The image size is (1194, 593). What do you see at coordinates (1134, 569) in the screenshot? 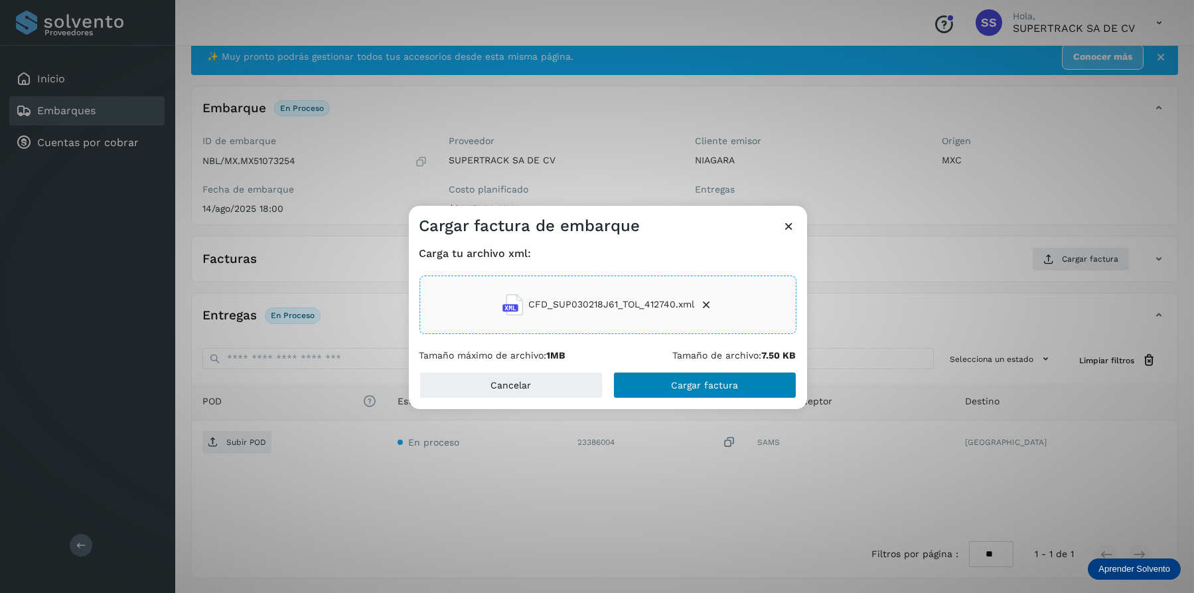
I see `div: Aprender Solvento` at bounding box center [1134, 569].